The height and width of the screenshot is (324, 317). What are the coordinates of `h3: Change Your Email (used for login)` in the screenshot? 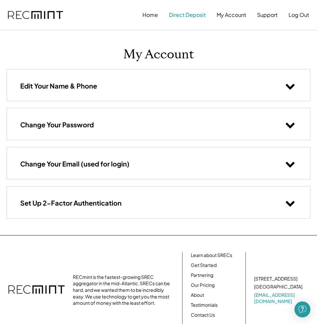 It's located at (75, 164).